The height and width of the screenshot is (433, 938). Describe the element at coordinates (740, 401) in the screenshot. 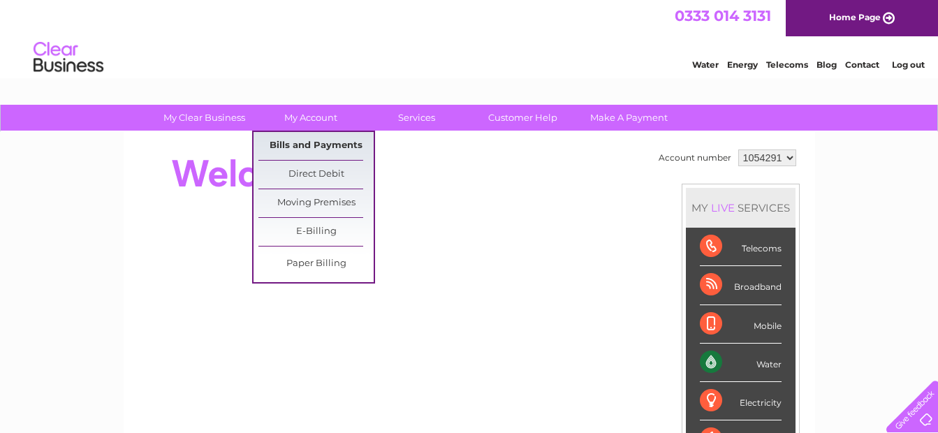

I see `div: Electricity` at that location.